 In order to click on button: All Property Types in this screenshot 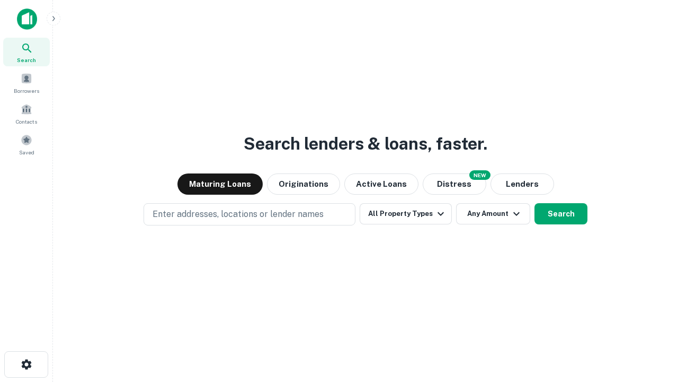, I will do `click(406, 214)`.